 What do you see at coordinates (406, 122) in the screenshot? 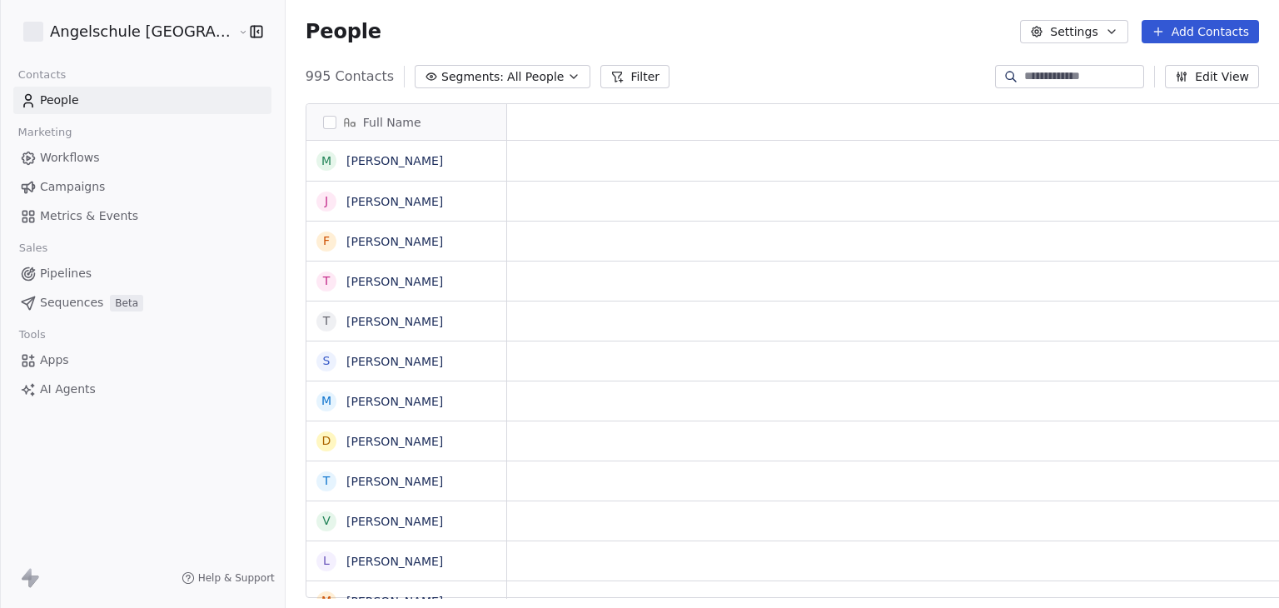
I see `div: Full Name` at bounding box center [406, 122].